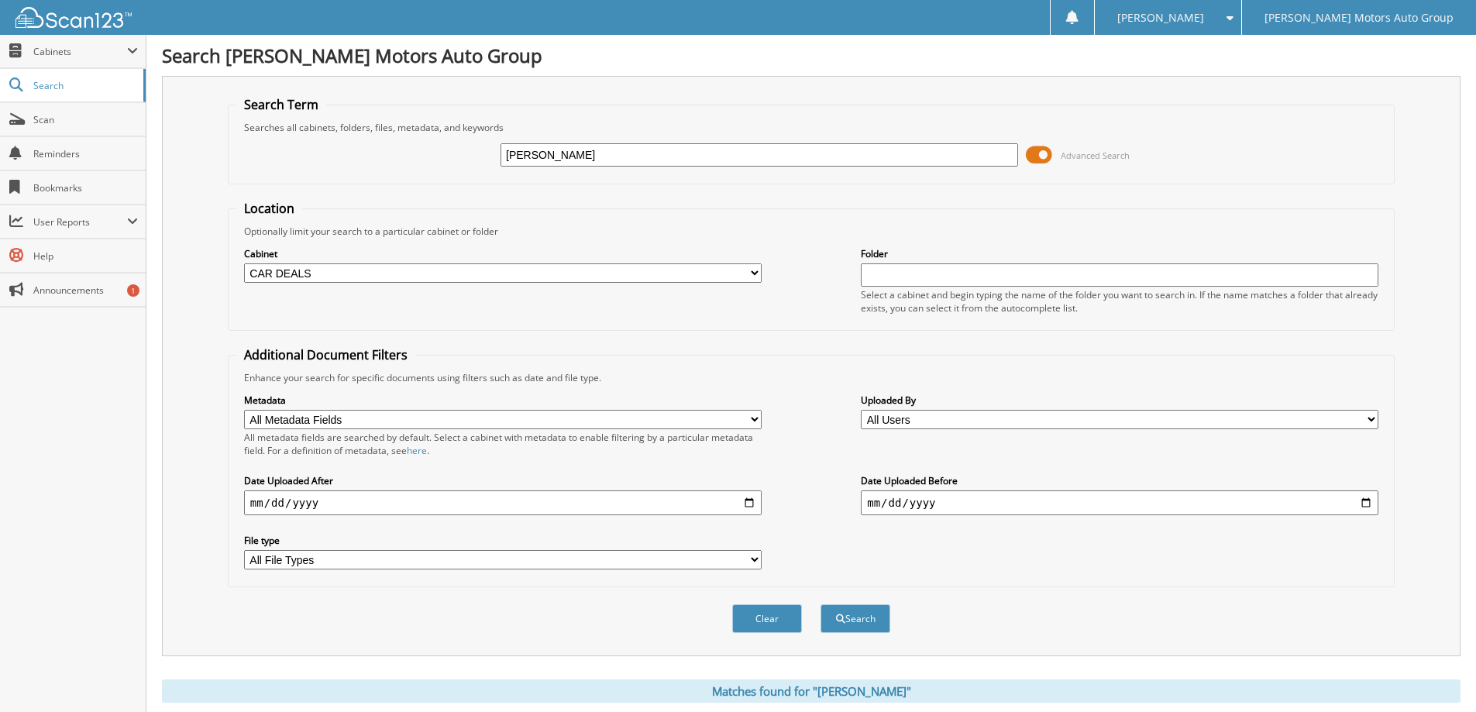 The height and width of the screenshot is (712, 1476). Describe the element at coordinates (1094, 155) in the screenshot. I see `span: Advanced Search` at that location.